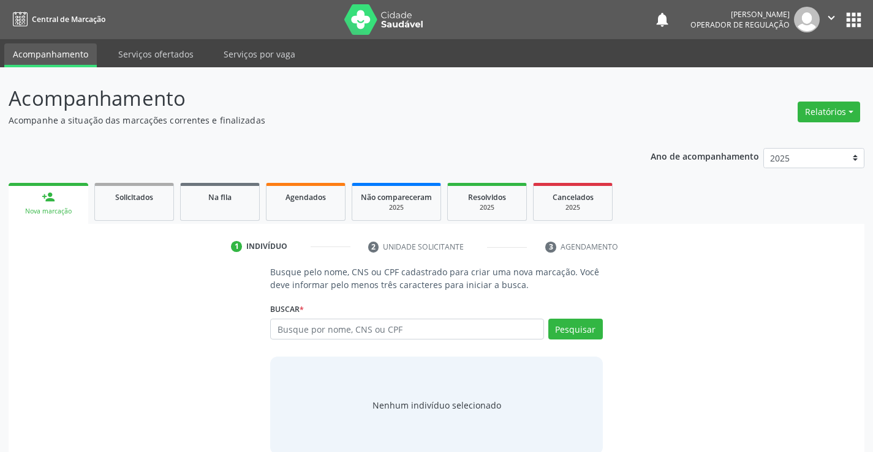 The width and height of the screenshot is (873, 452). Describe the element at coordinates (220, 197) in the screenshot. I see `span: Na fila` at that location.